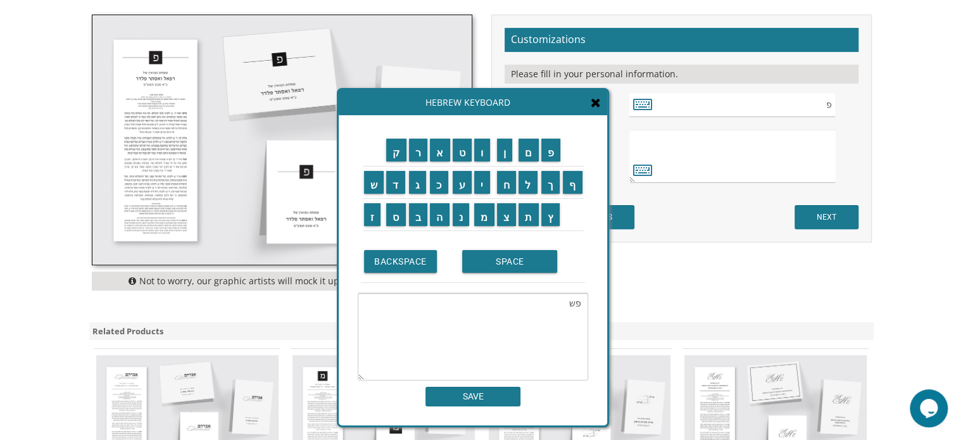 This screenshot has height=440, width=963. I want to click on input: פ, so click(551, 150).